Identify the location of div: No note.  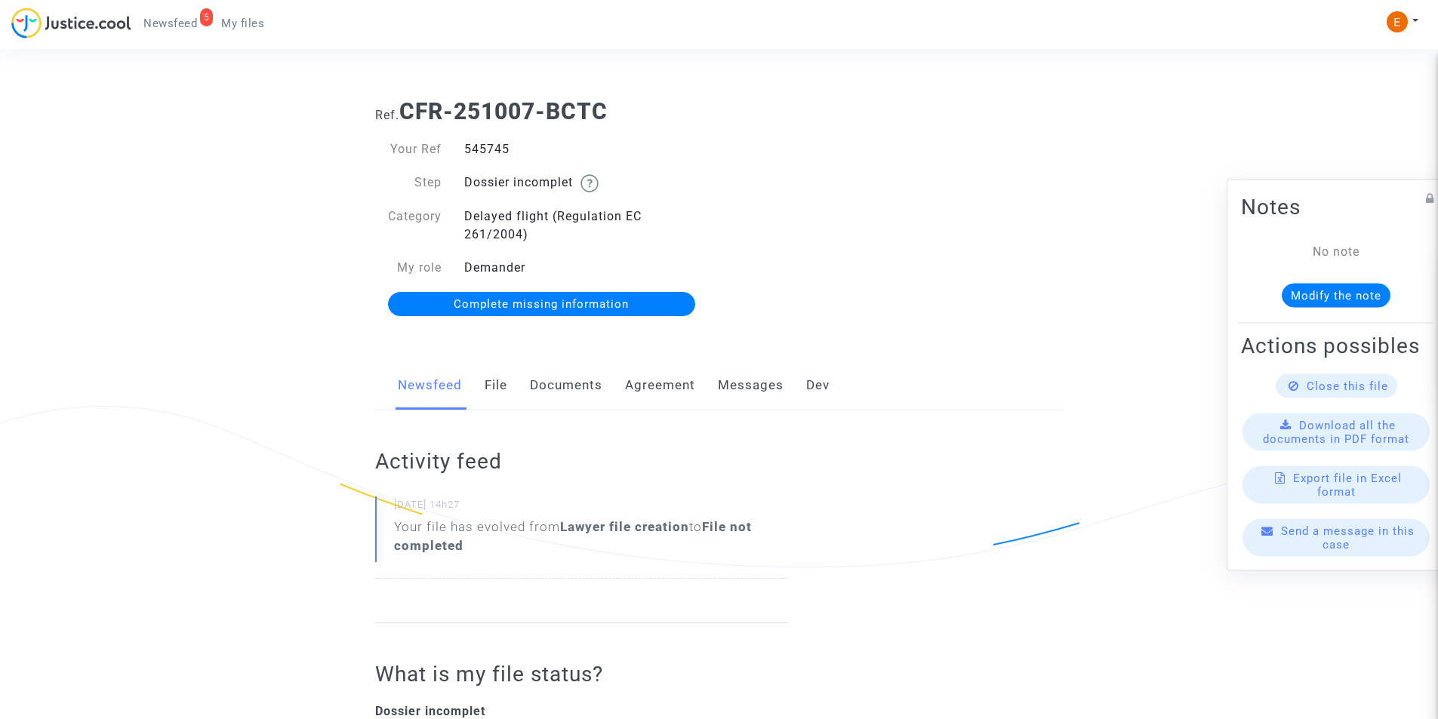
(1336, 251).